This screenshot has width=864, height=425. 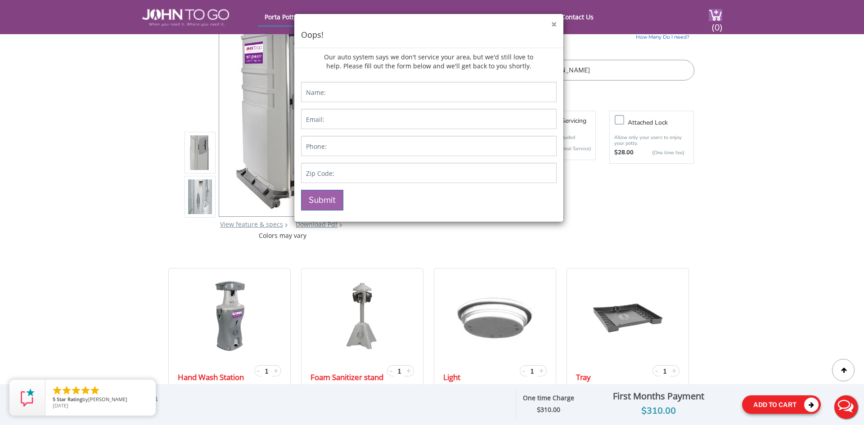 I want to click on img: Review Rating, so click(x=27, y=398).